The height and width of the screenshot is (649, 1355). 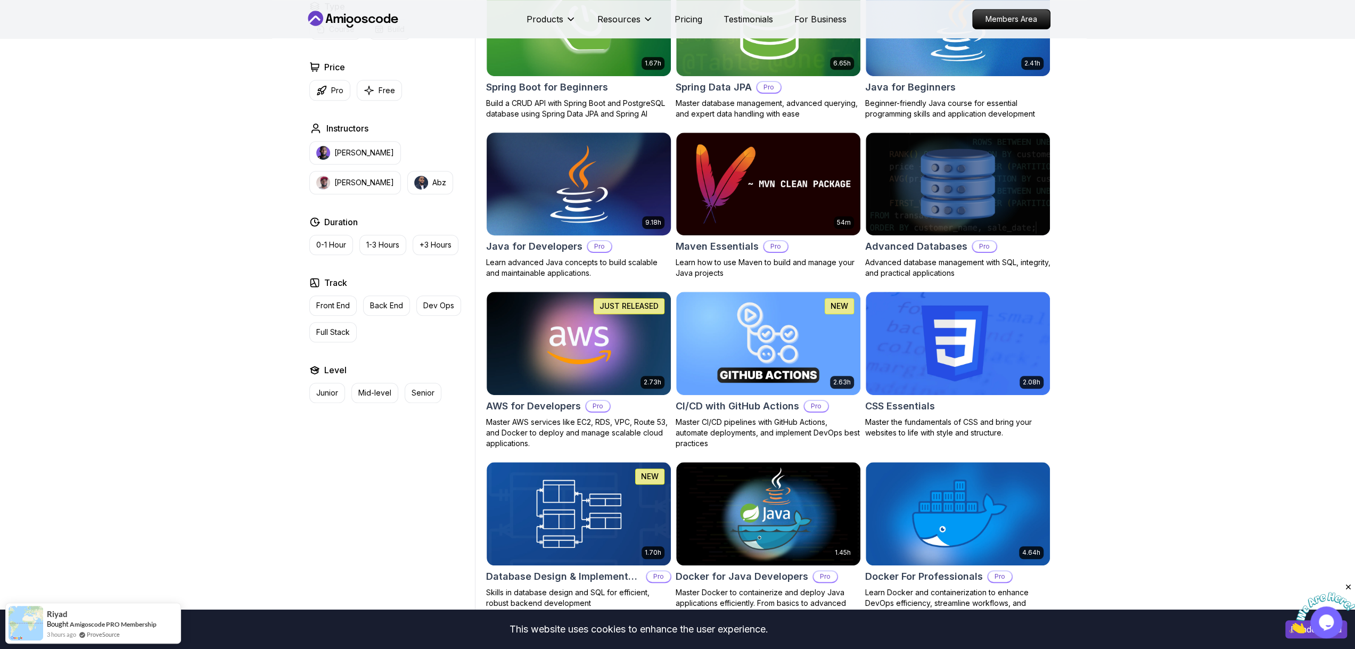 I want to click on p: Advanced database management with SQL, integrity, and practical applications, so click(x=958, y=268).